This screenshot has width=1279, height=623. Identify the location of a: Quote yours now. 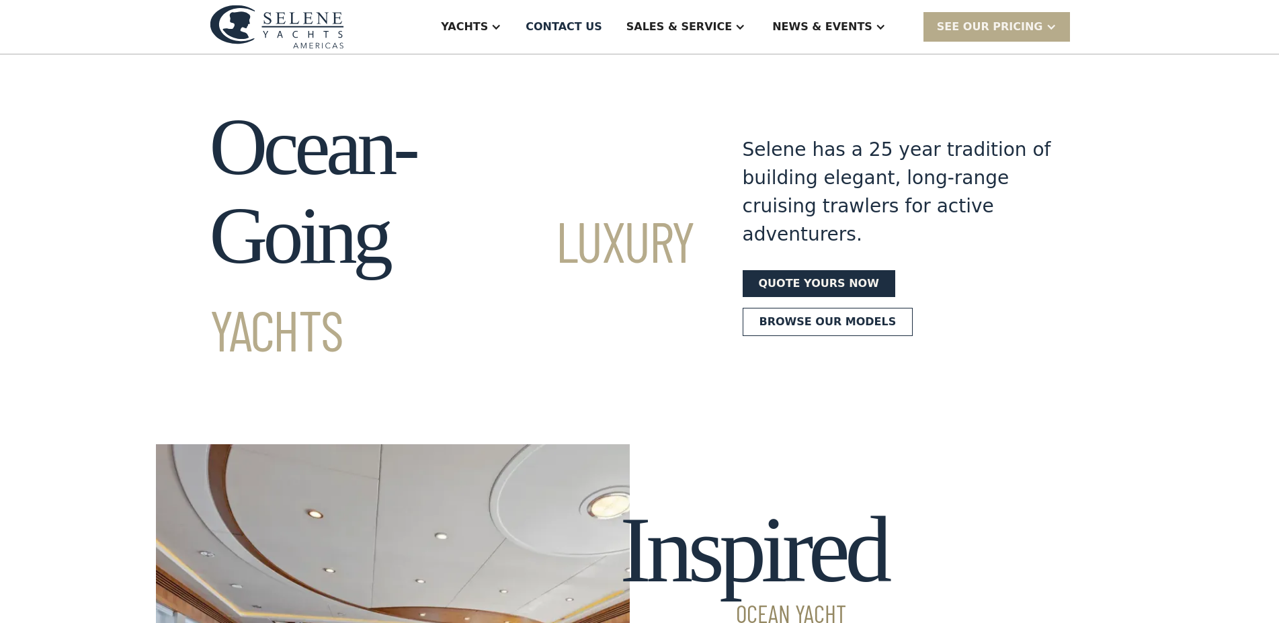
(818, 284).